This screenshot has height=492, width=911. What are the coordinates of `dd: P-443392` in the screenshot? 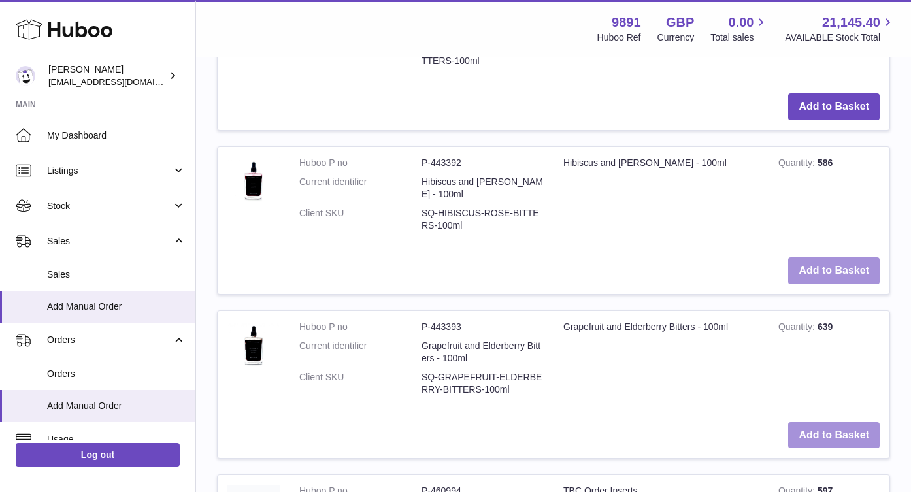 It's located at (483, 163).